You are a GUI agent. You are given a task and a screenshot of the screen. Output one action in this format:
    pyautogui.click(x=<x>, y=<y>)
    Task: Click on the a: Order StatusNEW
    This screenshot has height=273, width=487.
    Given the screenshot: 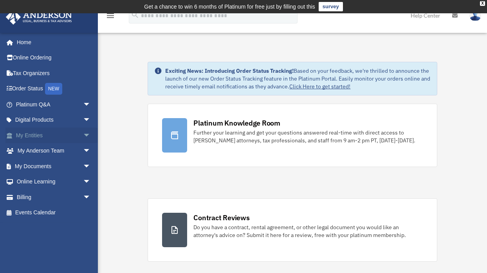 What is the action you would take?
    pyautogui.click(x=54, y=89)
    